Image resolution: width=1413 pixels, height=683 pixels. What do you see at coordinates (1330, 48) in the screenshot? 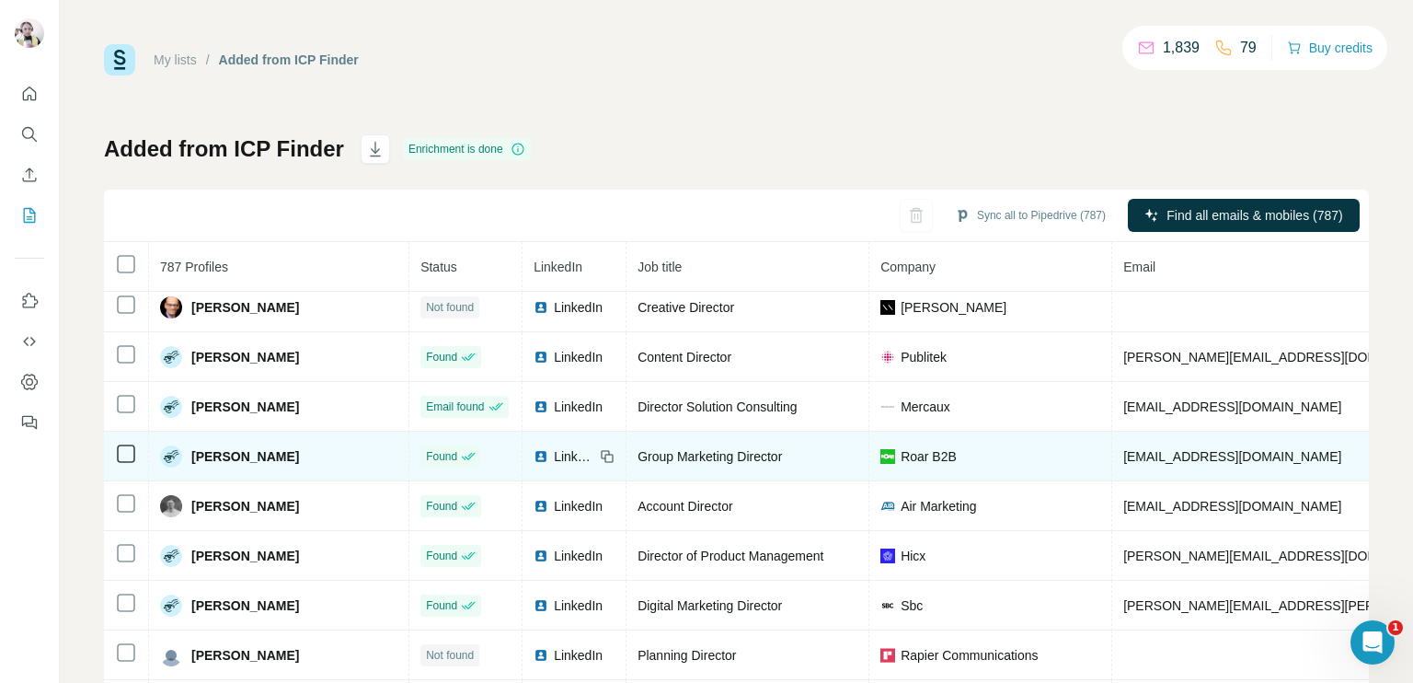
I see `button: Buy credits` at bounding box center [1330, 48].